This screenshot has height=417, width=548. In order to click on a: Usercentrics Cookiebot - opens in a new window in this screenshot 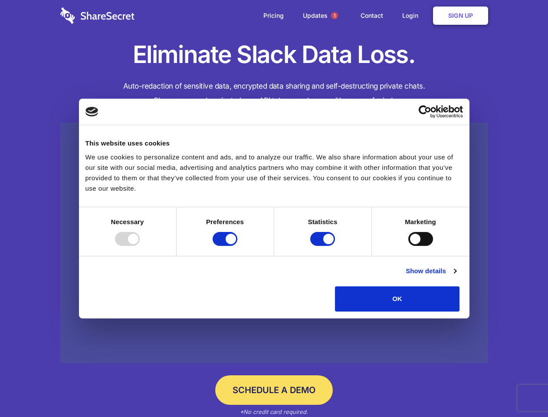, I will do `click(425, 112)`.